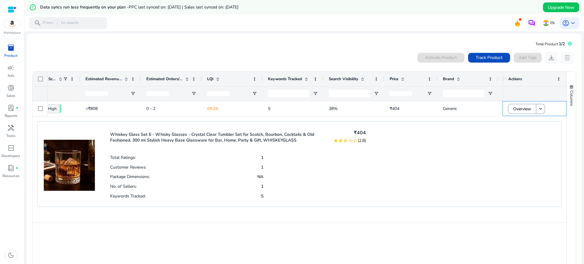 The height and width of the screenshot is (264, 584). Describe the element at coordinates (128, 196) in the screenshot. I see `p: Keywords Tracked:` at that location.